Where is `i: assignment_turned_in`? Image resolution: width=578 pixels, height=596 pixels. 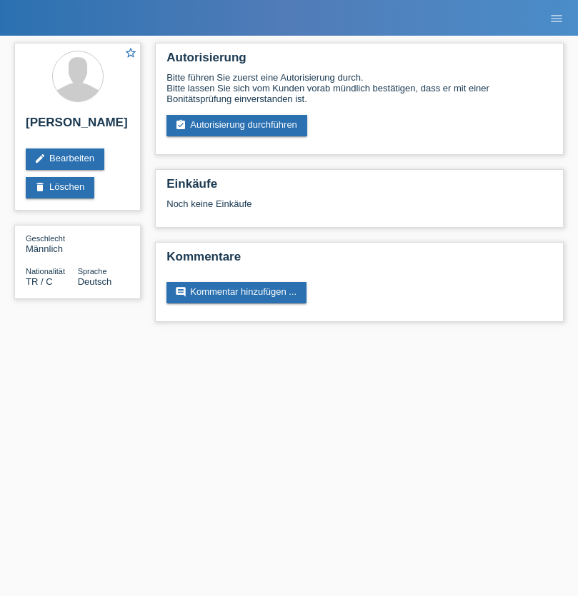 i: assignment_turned_in is located at coordinates (181, 125).